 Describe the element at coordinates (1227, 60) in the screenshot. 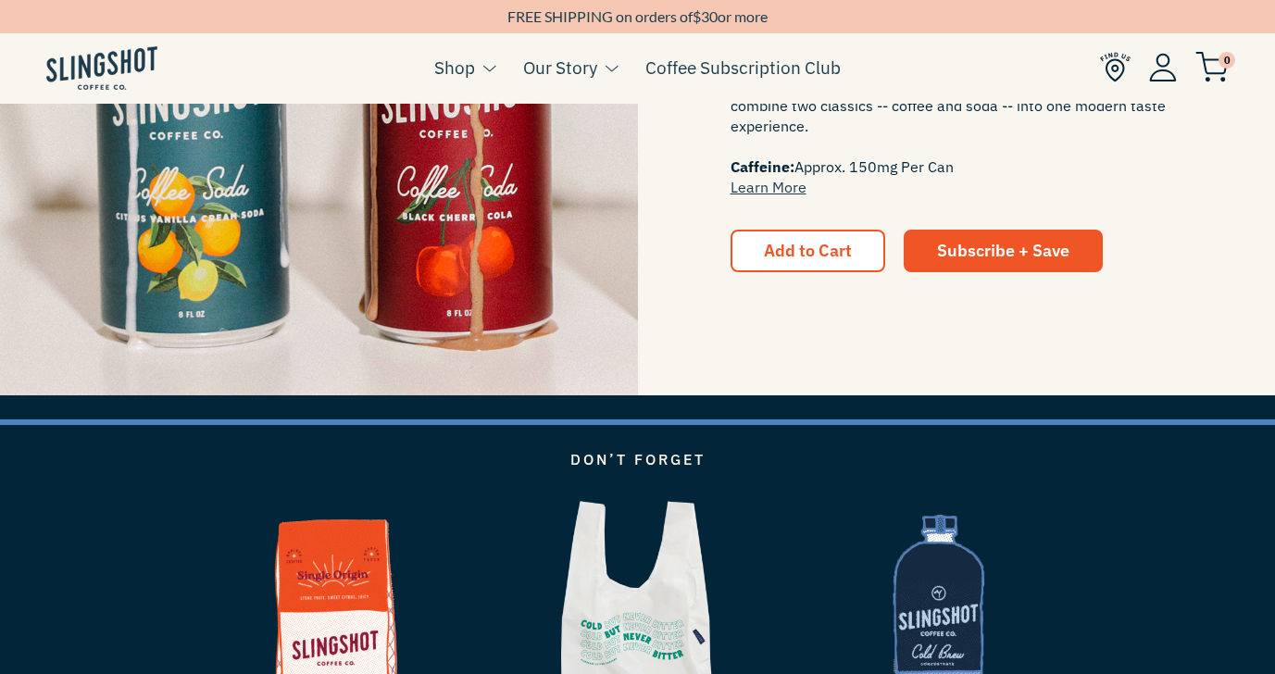

I see `span: 0` at that location.